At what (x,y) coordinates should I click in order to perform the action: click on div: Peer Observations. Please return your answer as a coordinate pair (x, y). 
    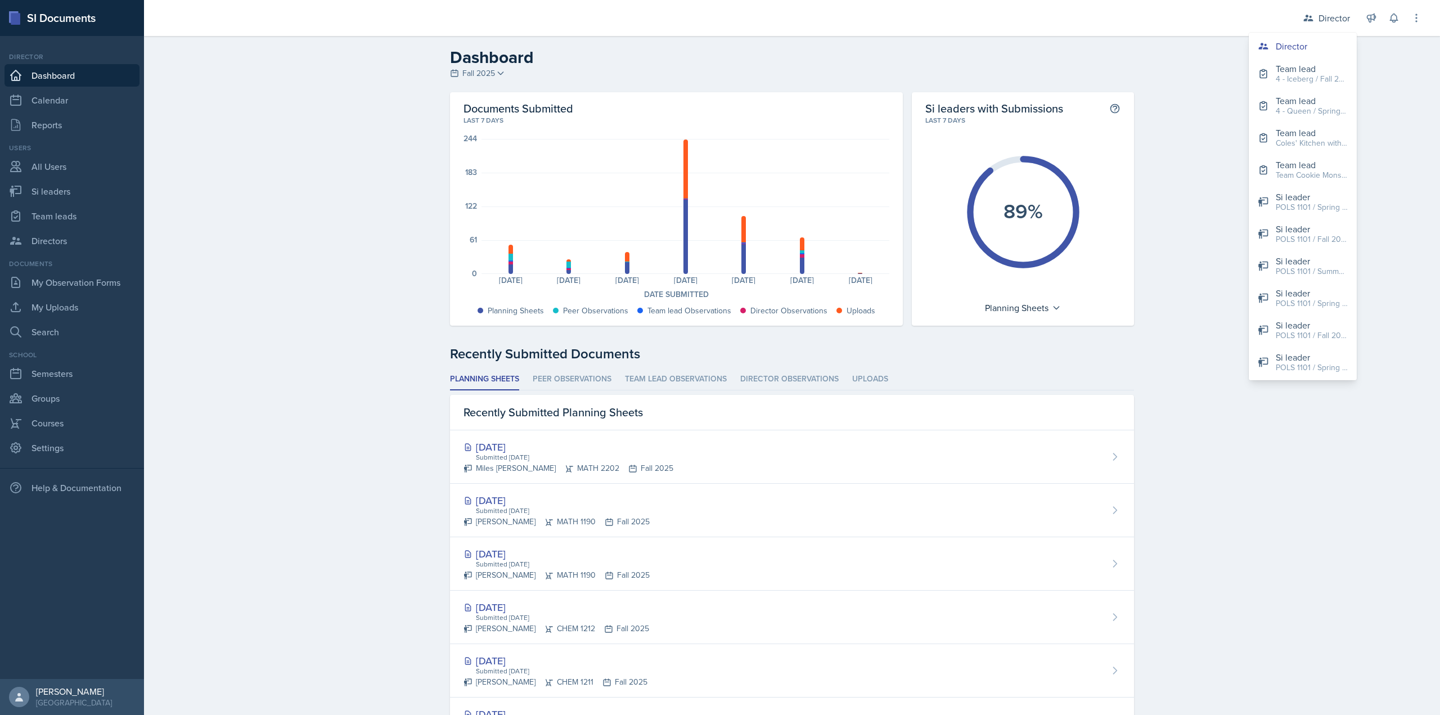
    Looking at the image, I should click on (596, 311).